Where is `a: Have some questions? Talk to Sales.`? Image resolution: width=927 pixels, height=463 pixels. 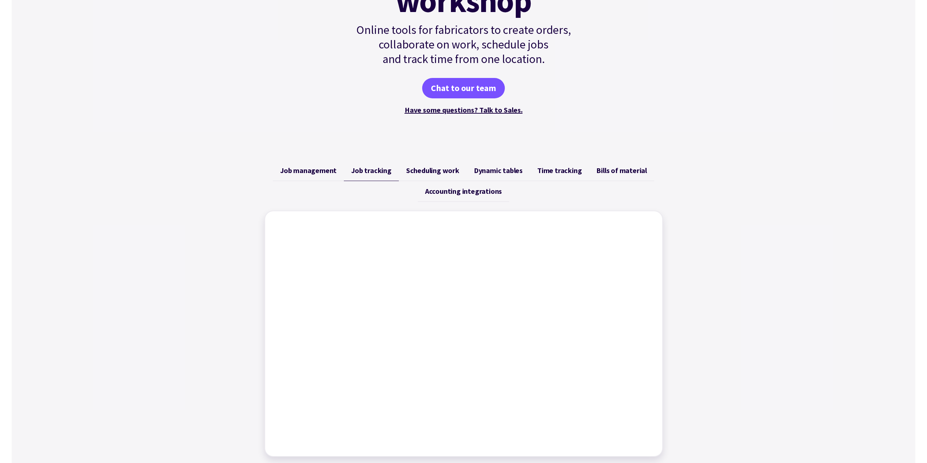
a: Have some questions? Talk to Sales. is located at coordinates (464, 110).